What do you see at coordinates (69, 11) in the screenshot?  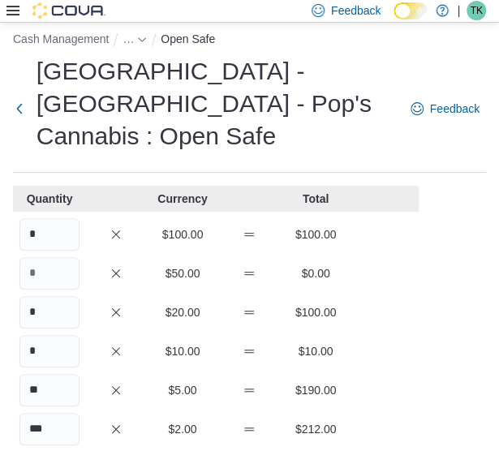 I see `img: Cova` at bounding box center [69, 11].